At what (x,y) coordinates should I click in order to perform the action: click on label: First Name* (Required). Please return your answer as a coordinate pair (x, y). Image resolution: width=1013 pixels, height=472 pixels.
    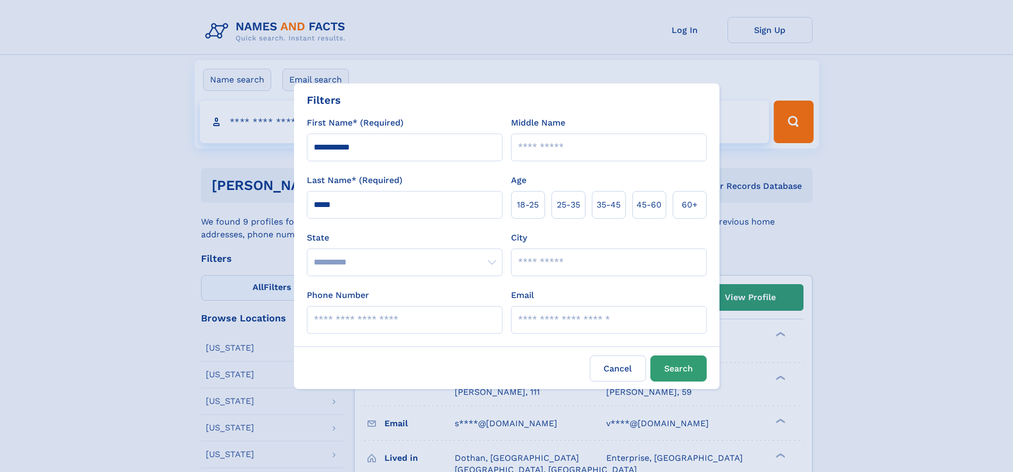
    Looking at the image, I should click on (355, 123).